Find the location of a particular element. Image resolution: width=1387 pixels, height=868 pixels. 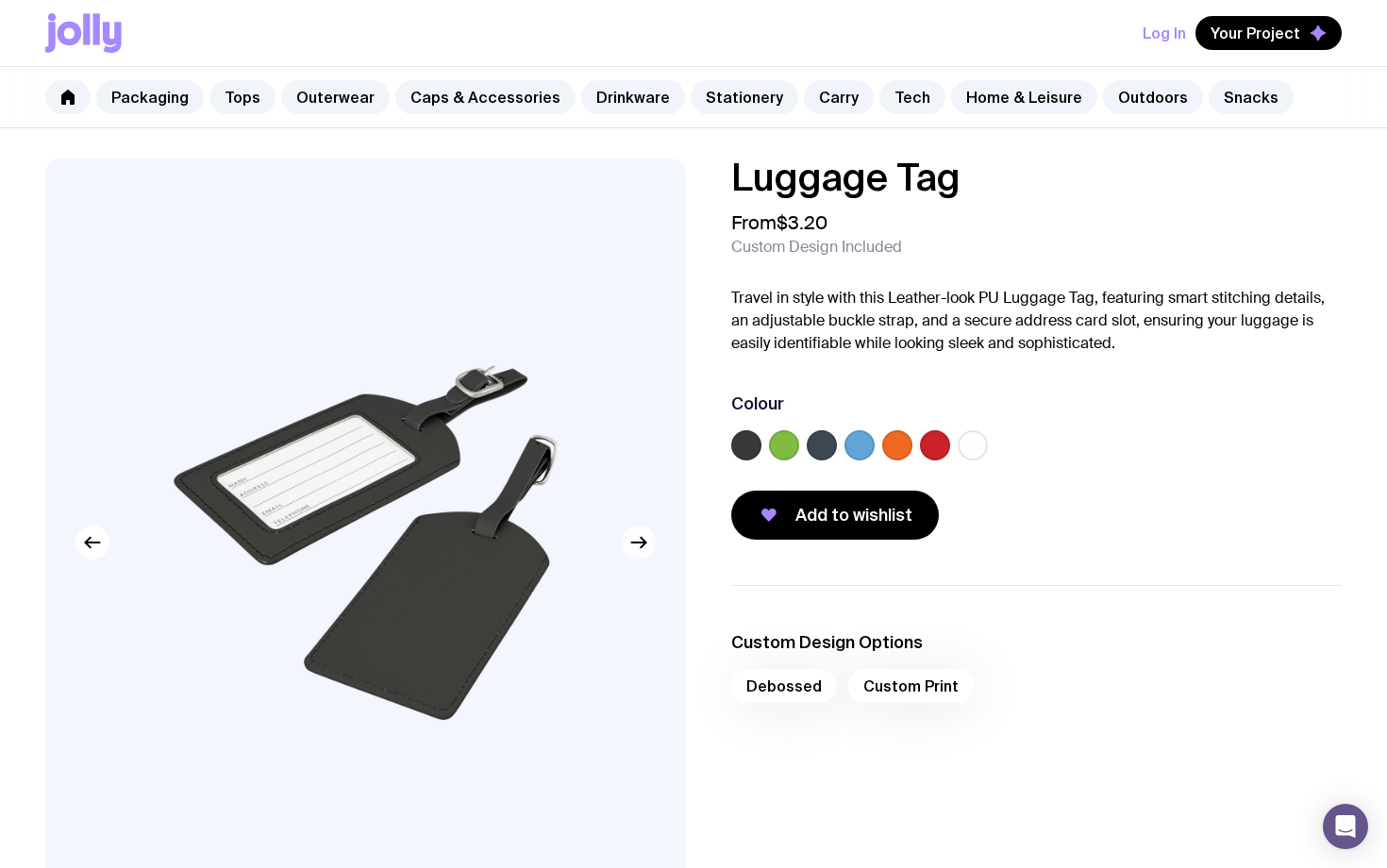

a: Outerwear is located at coordinates (335, 98).